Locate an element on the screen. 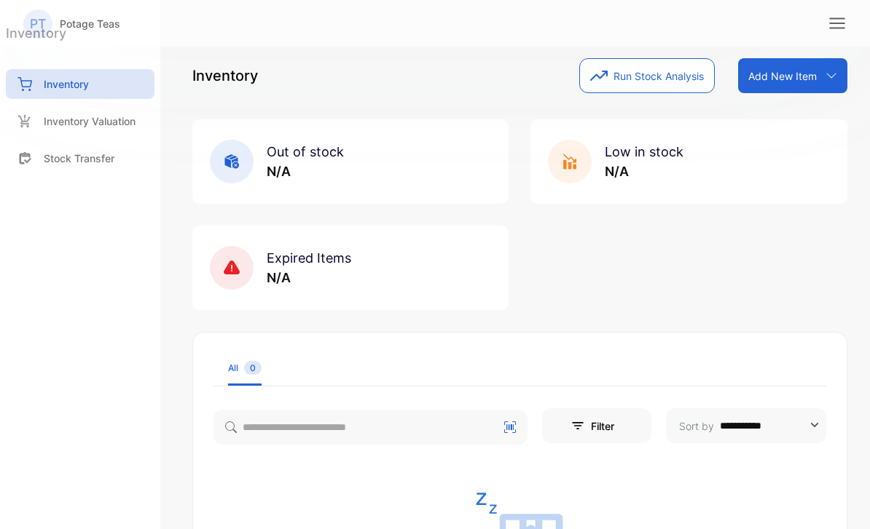  p: PT is located at coordinates (38, 24).